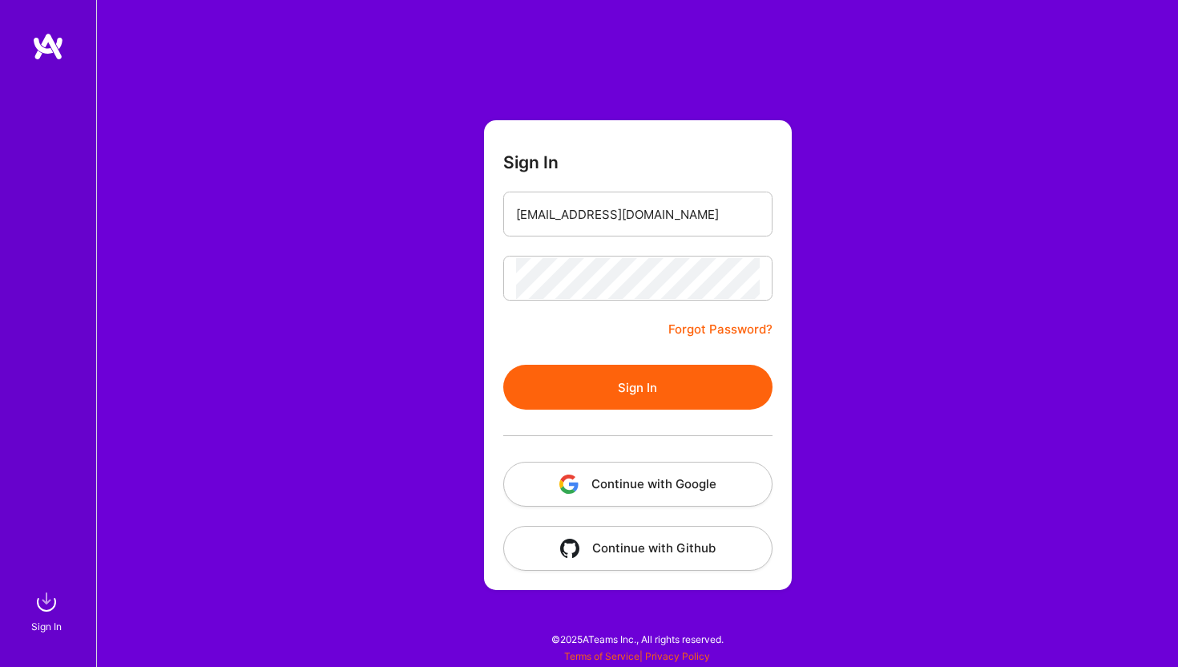 The height and width of the screenshot is (667, 1178). I want to click on div: Sign In, so click(46, 626).